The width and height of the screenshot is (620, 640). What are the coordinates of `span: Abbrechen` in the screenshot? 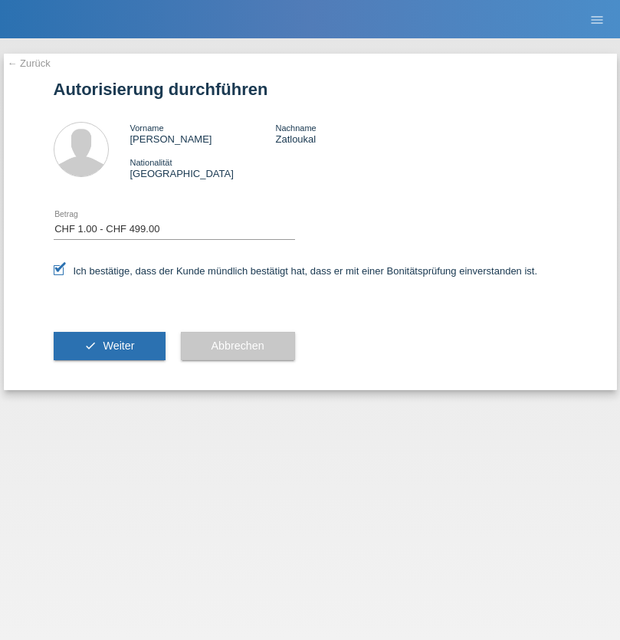 It's located at (238, 346).